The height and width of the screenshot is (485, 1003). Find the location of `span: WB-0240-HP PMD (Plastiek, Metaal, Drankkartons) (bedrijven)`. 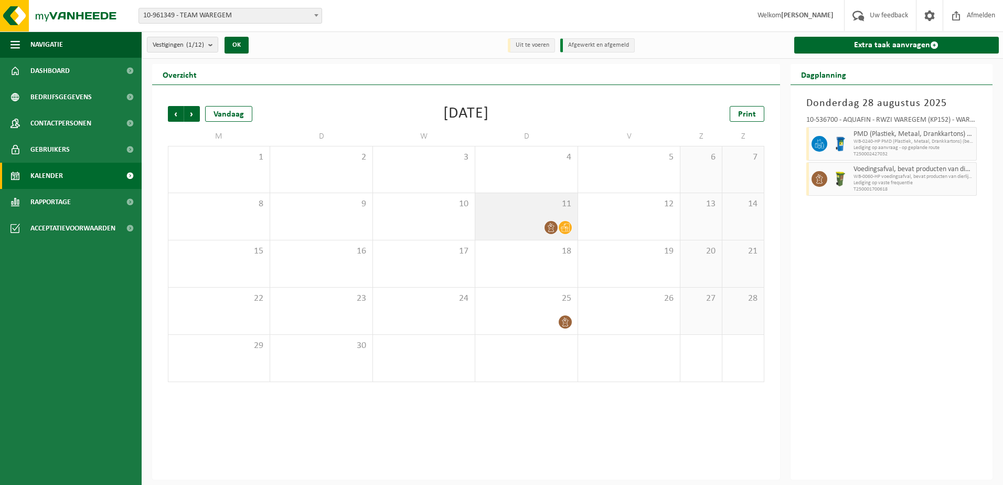

span: WB-0240-HP PMD (Plastiek, Metaal, Drankkartons) (bedrijven) is located at coordinates (914, 142).